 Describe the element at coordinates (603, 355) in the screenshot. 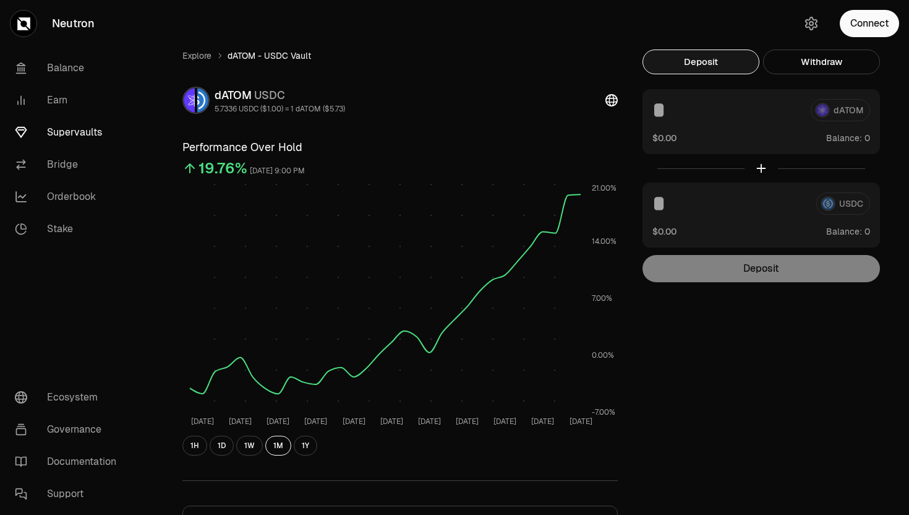

I see `tspan: 0.00%` at that location.